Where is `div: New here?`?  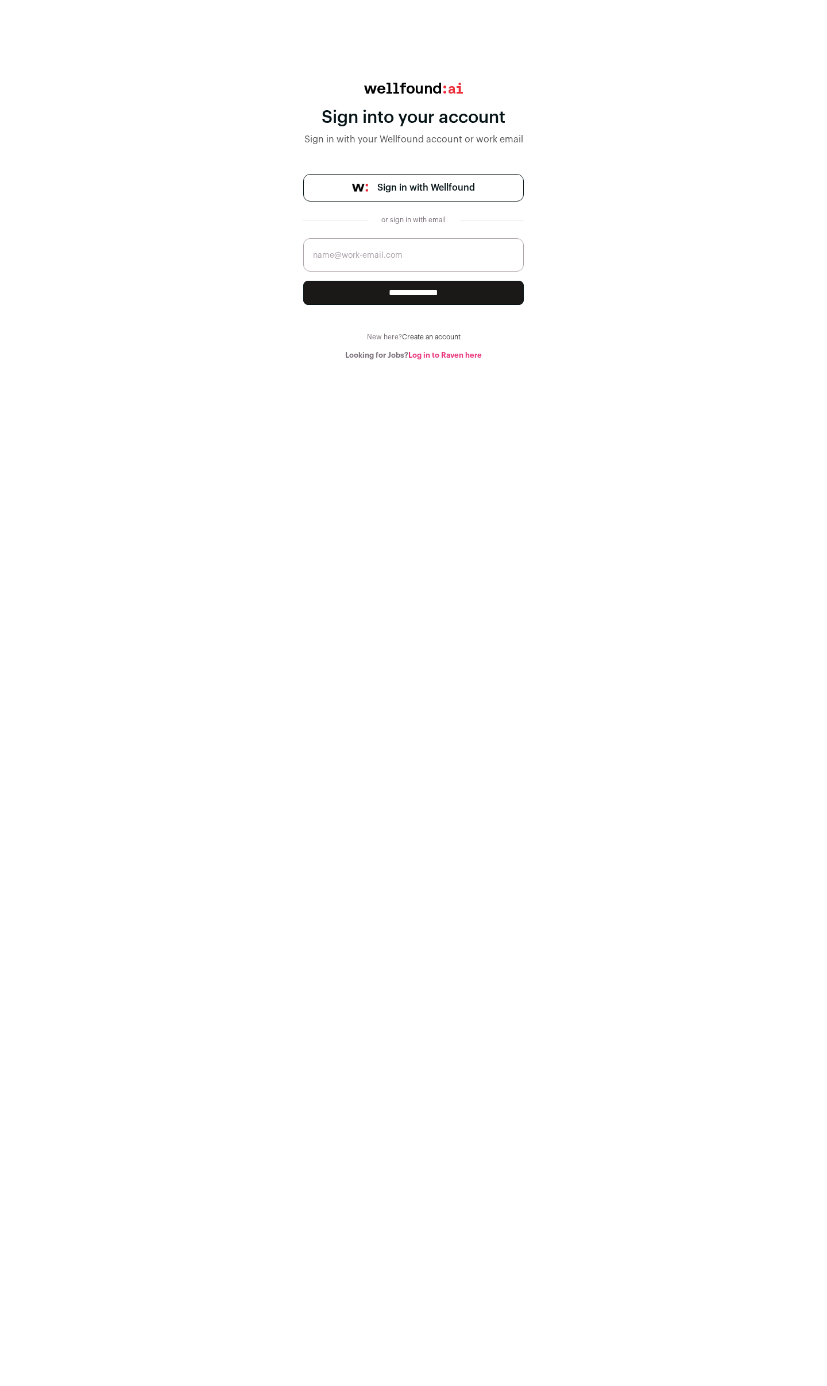 div: New here? is located at coordinates (413, 337).